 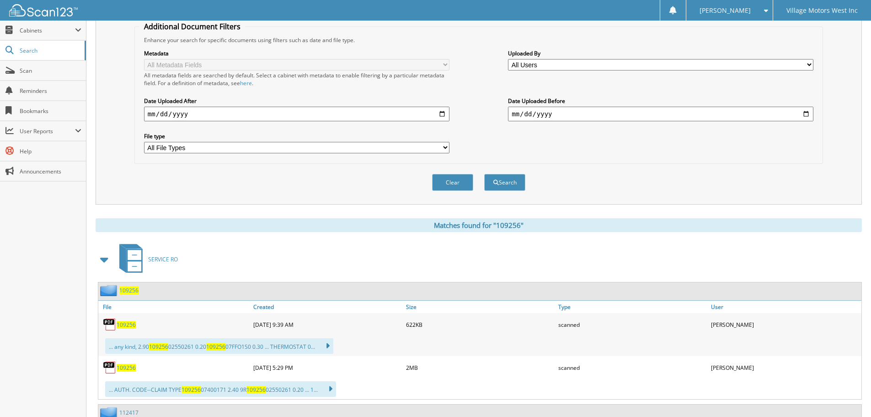 I want to click on img: scan123-logo-white.svg, so click(x=43, y=10).